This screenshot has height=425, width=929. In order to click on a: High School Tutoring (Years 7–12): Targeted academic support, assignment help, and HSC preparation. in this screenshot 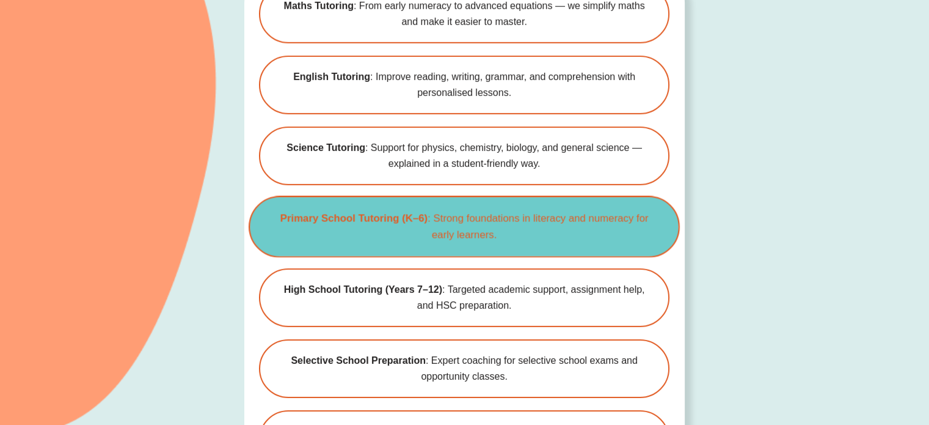, I will do `click(464, 297)`.